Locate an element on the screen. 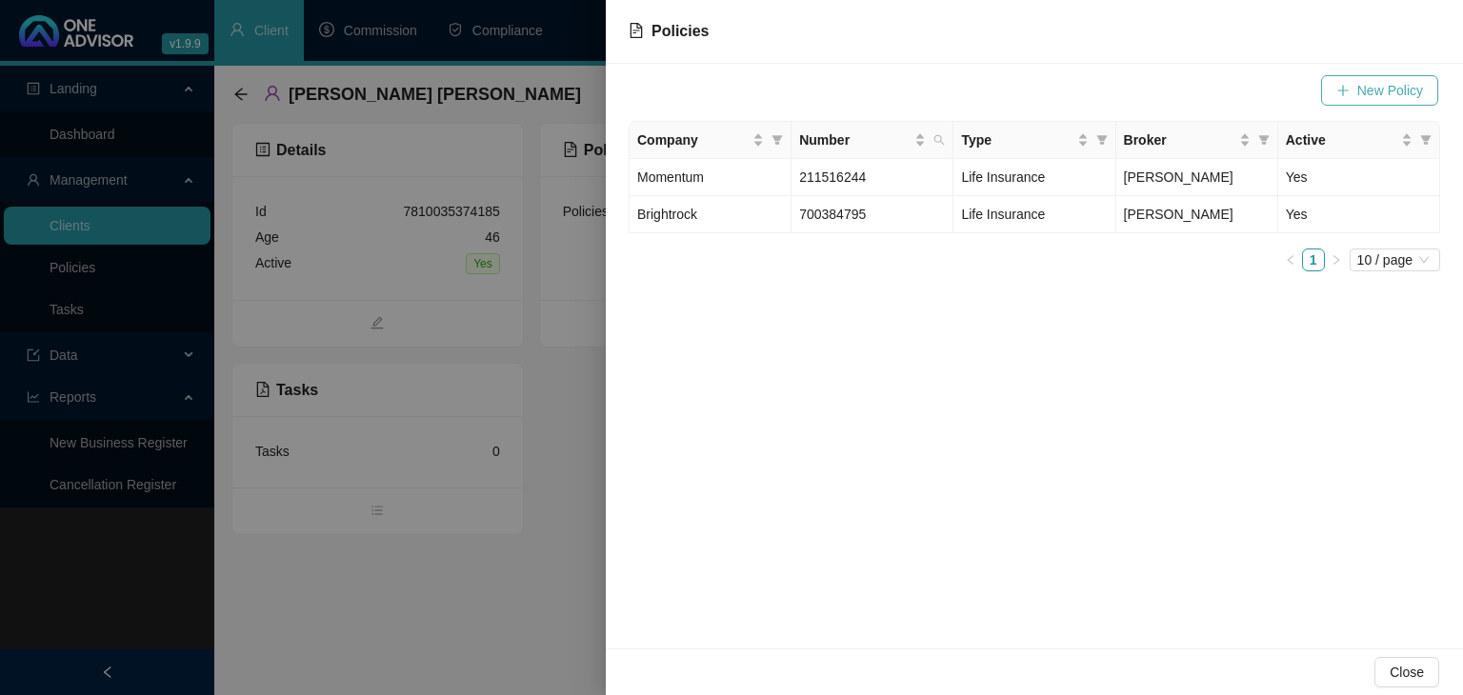 The image size is (1463, 695). button: New Policy is located at coordinates (1379, 90).